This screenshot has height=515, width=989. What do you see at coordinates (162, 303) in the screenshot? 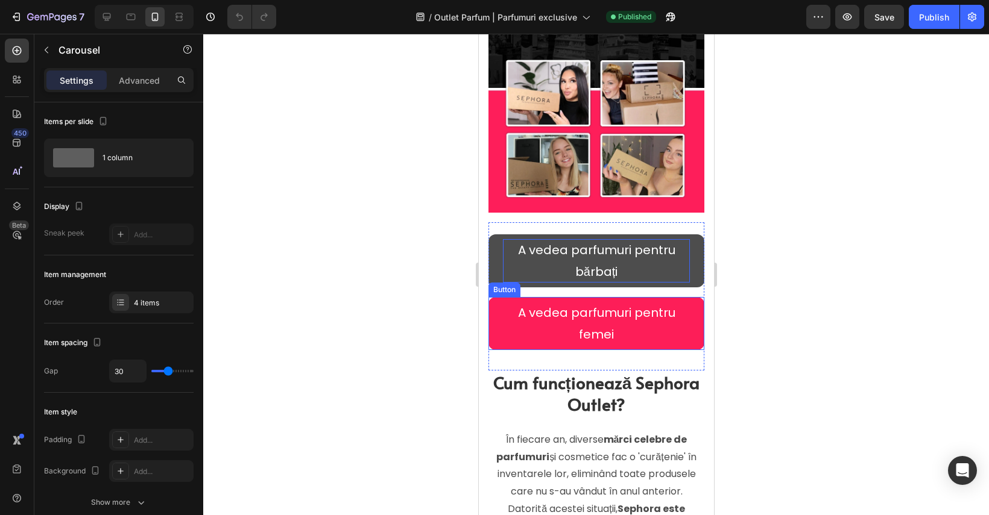
I see `div: 4 items` at bounding box center [162, 303].